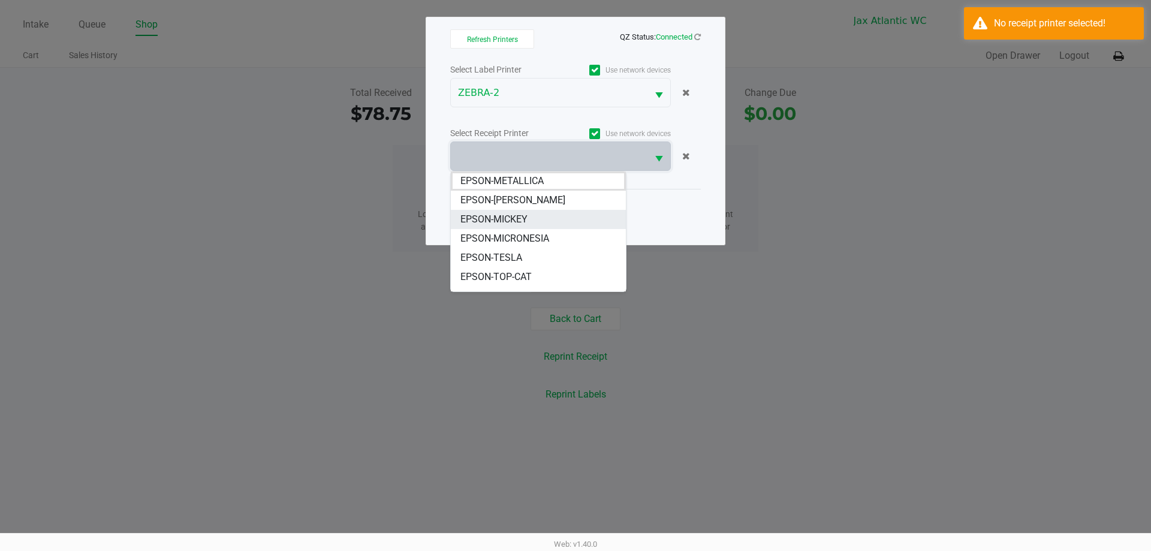 This screenshot has width=1151, height=551. Describe the element at coordinates (491, 258) in the screenshot. I see `span: EPSON-TESLA` at that location.